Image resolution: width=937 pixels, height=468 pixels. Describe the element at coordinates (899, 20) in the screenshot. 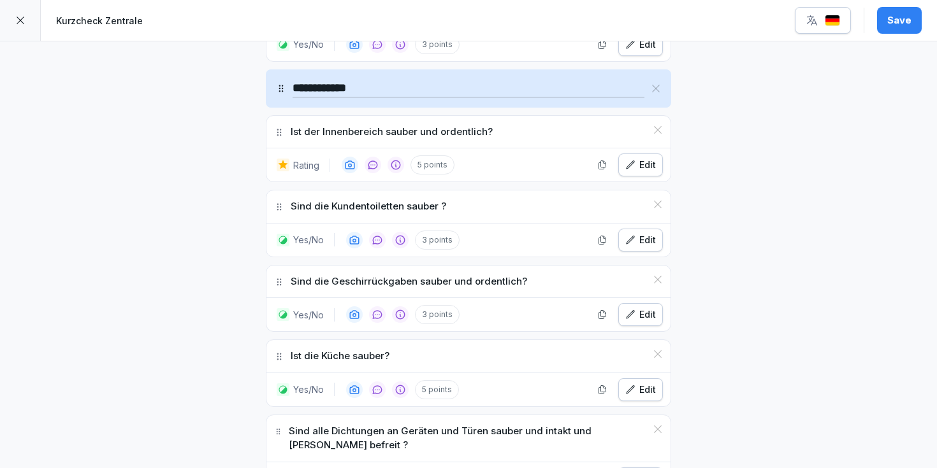

I see `div: Save` at that location.